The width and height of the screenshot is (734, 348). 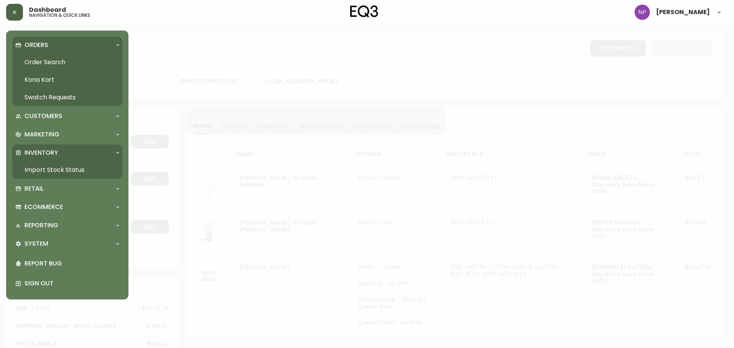 What do you see at coordinates (67, 153) in the screenshot?
I see `div: Inventory` at bounding box center [67, 153].